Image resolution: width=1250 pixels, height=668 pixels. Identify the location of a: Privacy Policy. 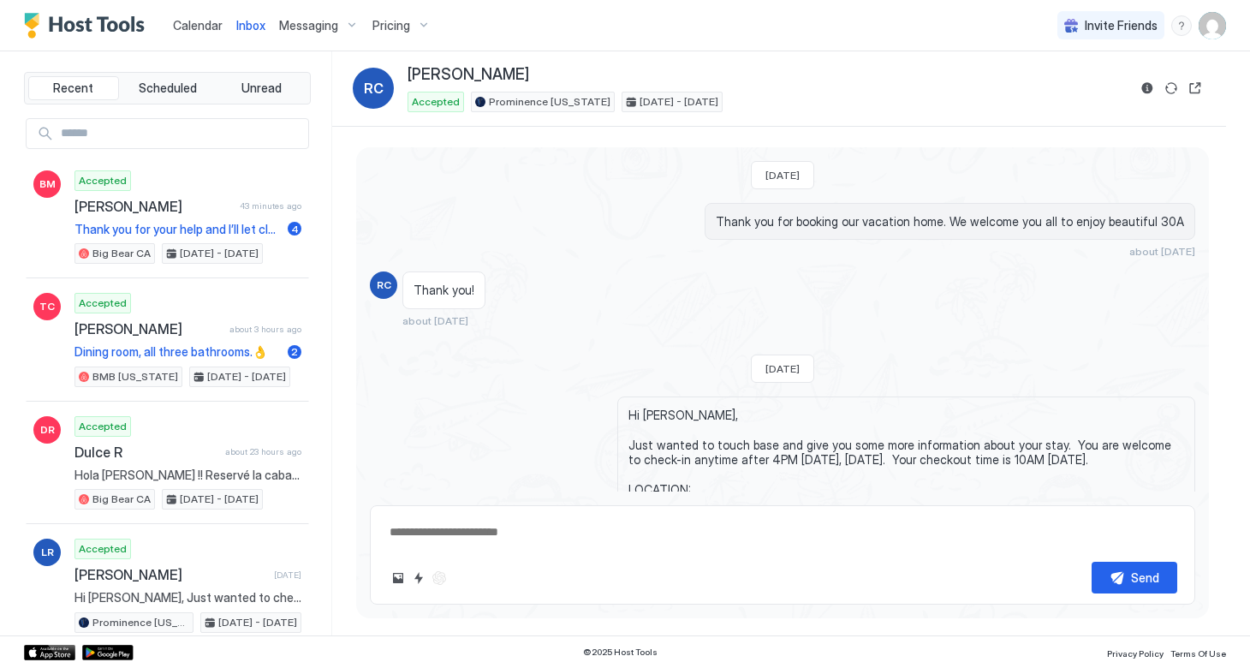
(1136, 652).